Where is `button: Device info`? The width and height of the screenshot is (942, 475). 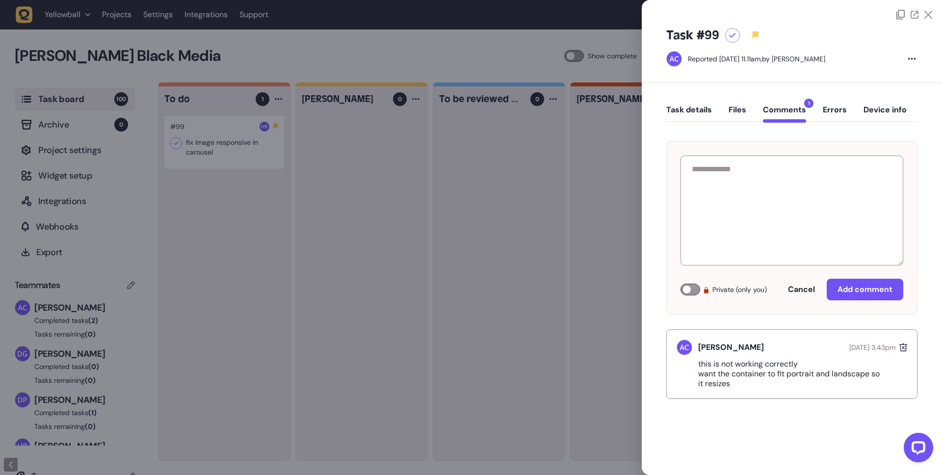 button: Device info is located at coordinates (885, 114).